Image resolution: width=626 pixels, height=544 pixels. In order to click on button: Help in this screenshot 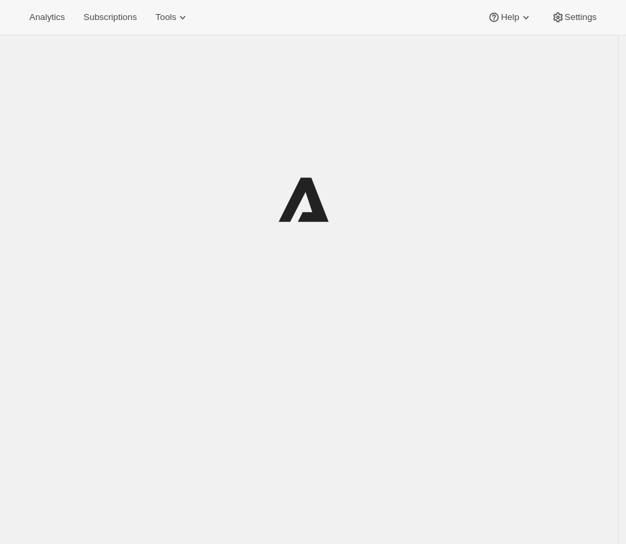, I will do `click(509, 17)`.